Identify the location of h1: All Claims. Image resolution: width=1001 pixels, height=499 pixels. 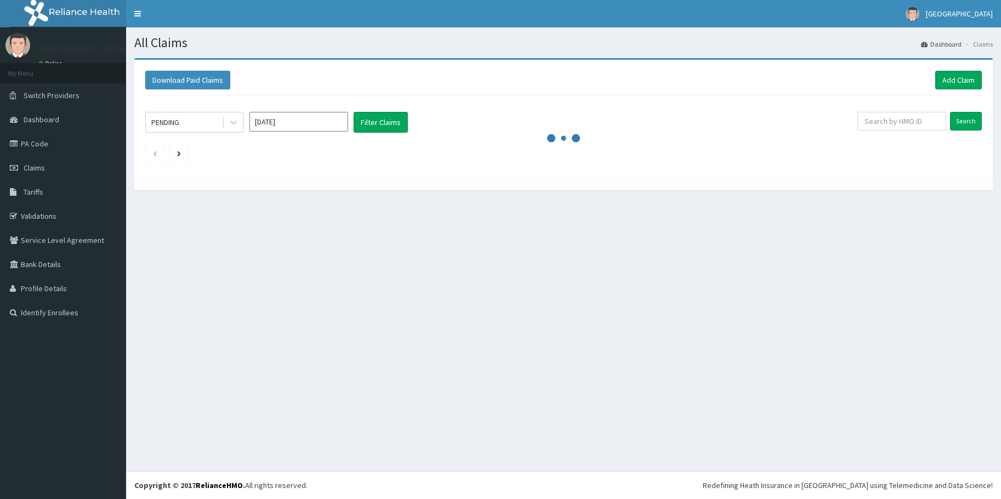
(564, 43).